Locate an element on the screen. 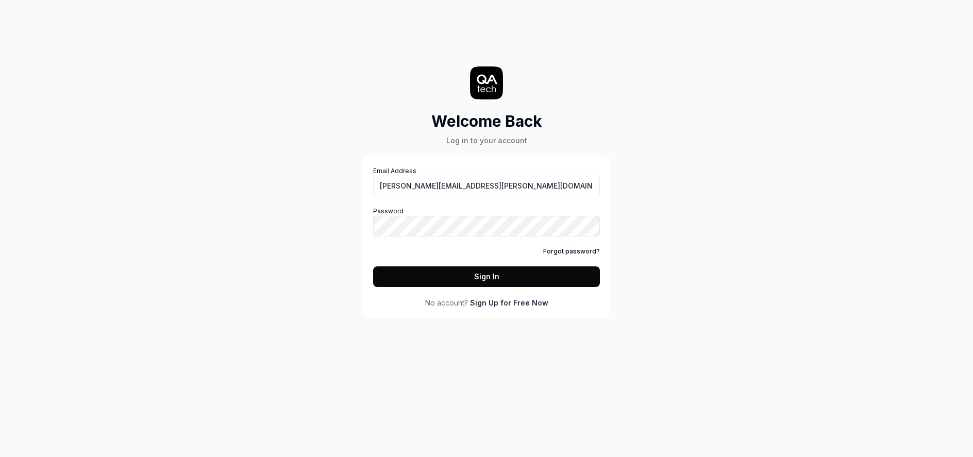  a: Sign Up for Free Now is located at coordinates (509, 303).